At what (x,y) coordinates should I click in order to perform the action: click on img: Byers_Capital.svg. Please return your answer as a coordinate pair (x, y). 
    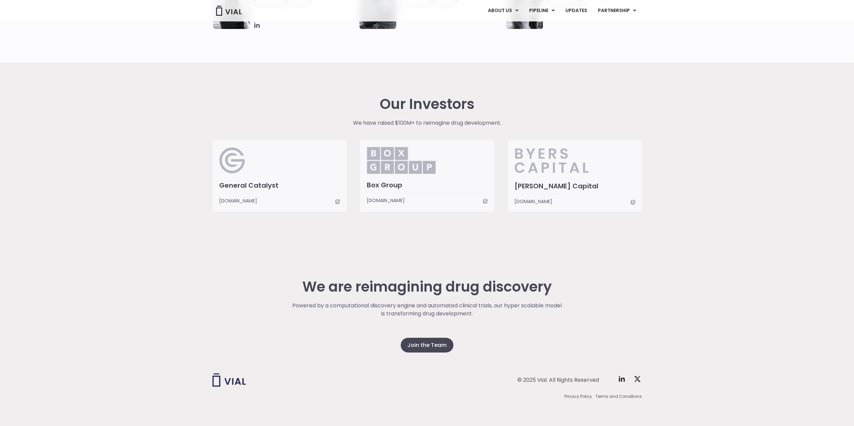
    Looking at the image, I should click on (565, 161).